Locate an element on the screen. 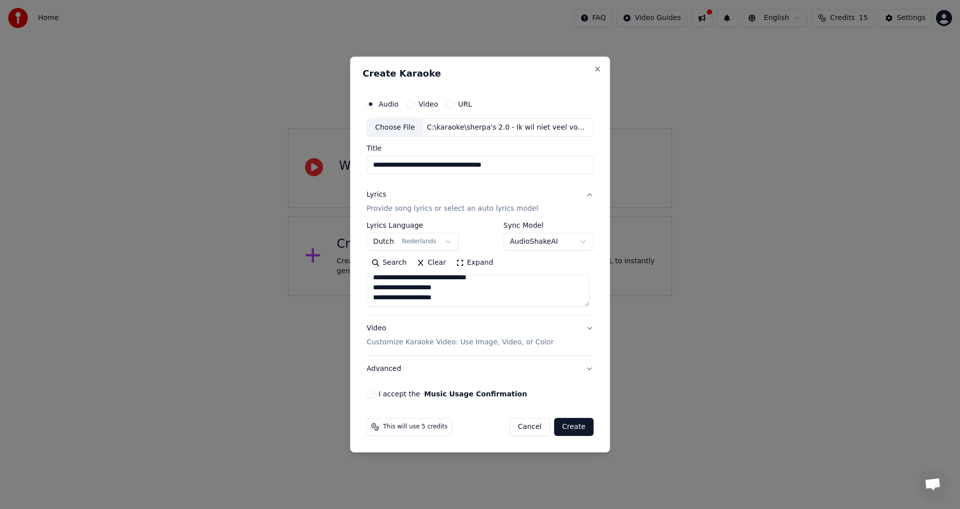 The image size is (960, 509). label: I accept the is located at coordinates (453, 394).